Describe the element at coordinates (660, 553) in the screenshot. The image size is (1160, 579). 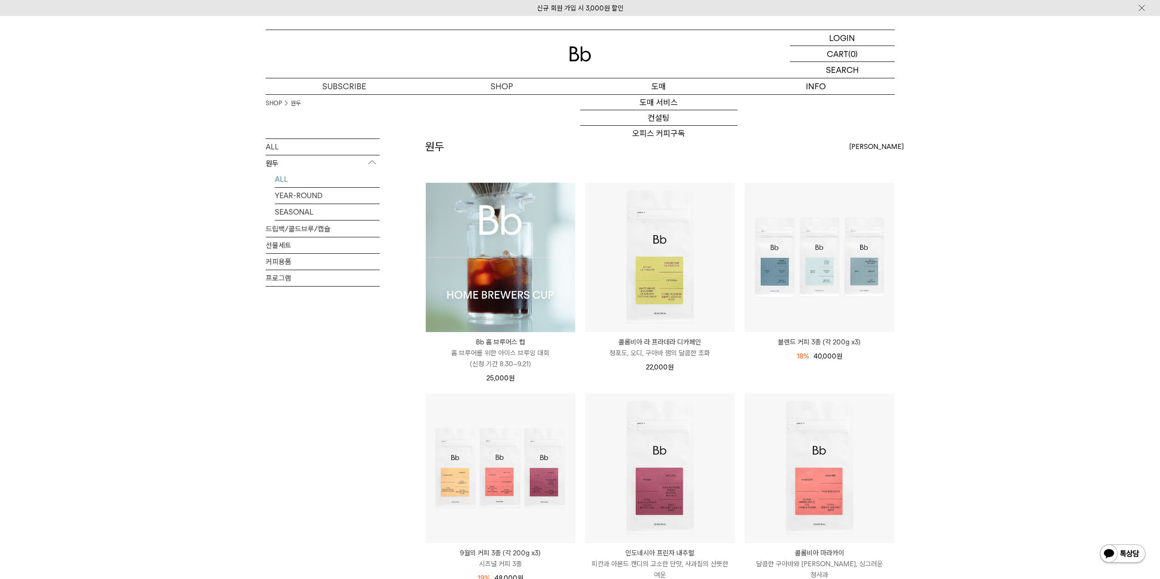
I see `p: 인도네시아 프린자 내추럴` at that location.